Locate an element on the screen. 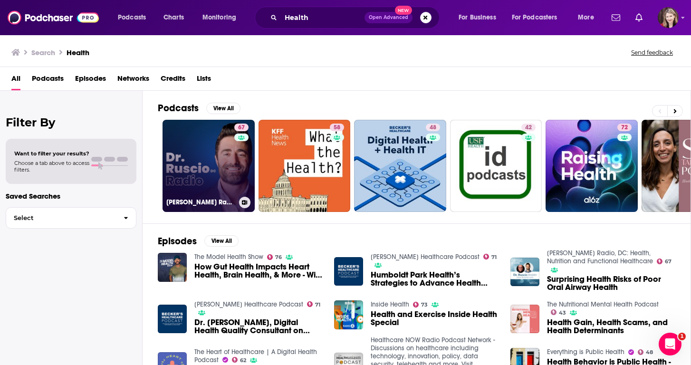  span: 58 is located at coordinates (337, 128).